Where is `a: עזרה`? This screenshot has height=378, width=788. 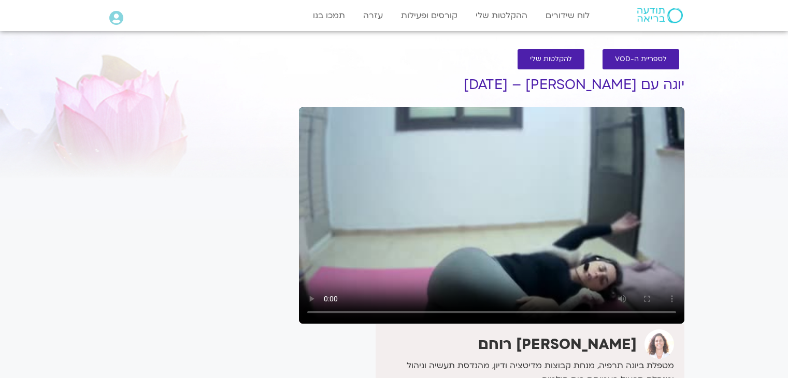
a: עזרה is located at coordinates (373, 16).